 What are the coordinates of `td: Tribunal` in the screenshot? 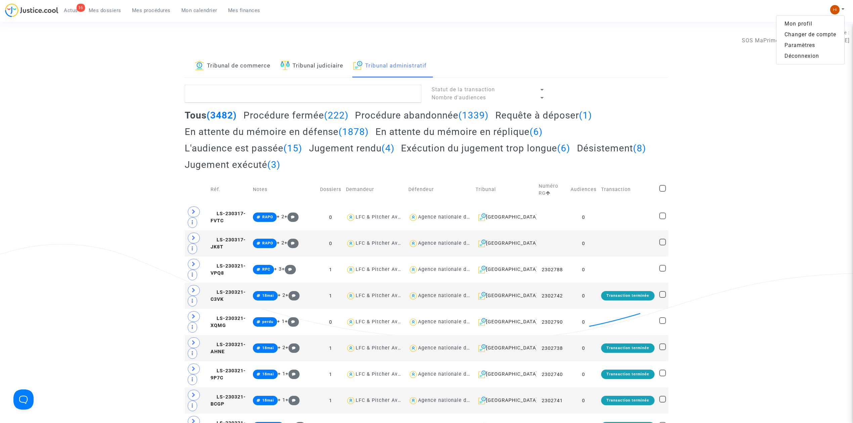 It's located at (505, 190).